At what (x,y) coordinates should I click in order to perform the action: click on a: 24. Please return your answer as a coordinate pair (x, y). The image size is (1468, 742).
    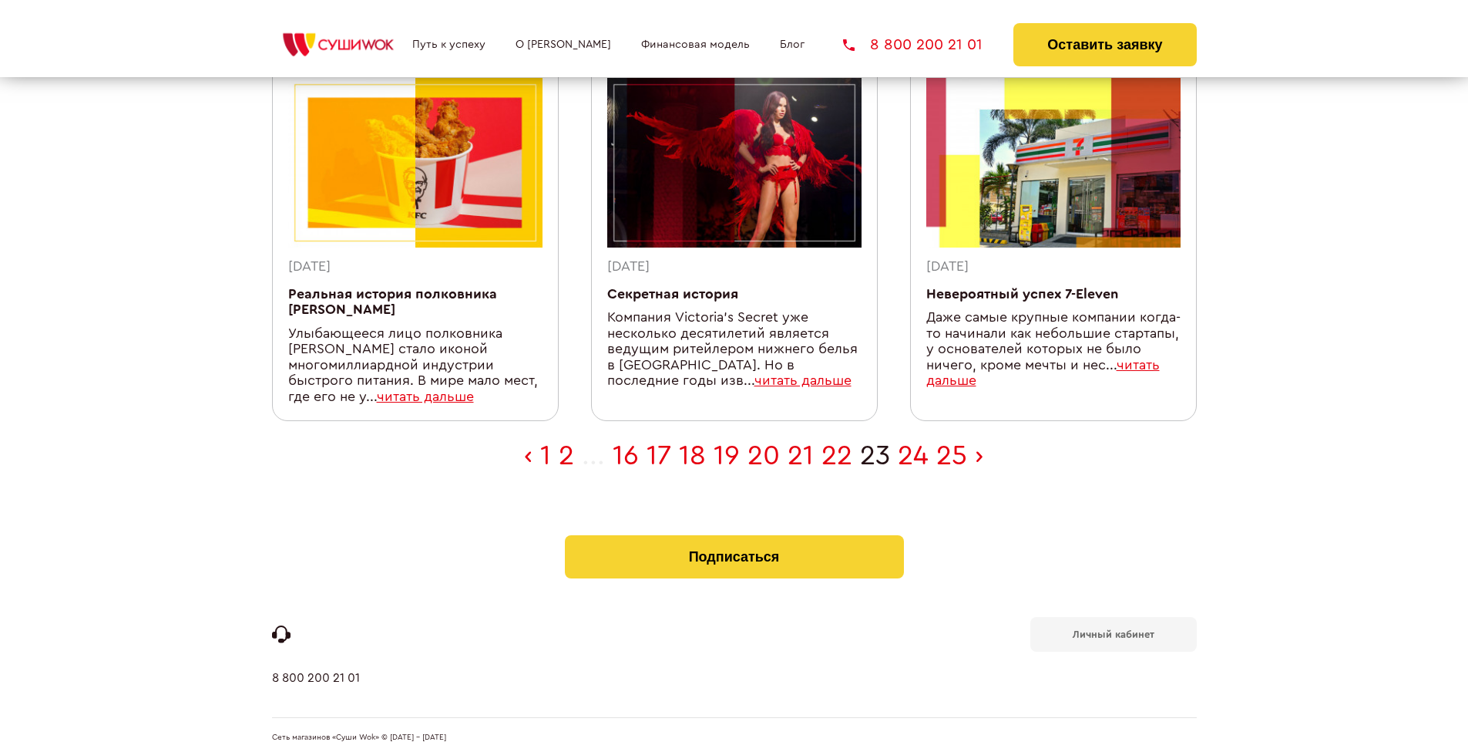
    Looking at the image, I should click on (913, 456).